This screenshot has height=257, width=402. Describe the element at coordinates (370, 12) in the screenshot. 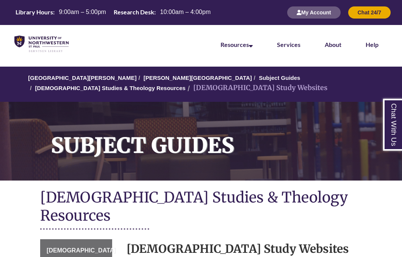

I see `a: Chat 24/7` at that location.